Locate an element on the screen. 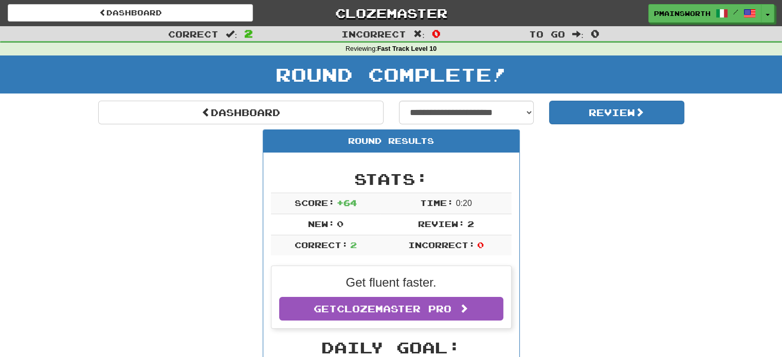  span: + 64 is located at coordinates (347, 203).